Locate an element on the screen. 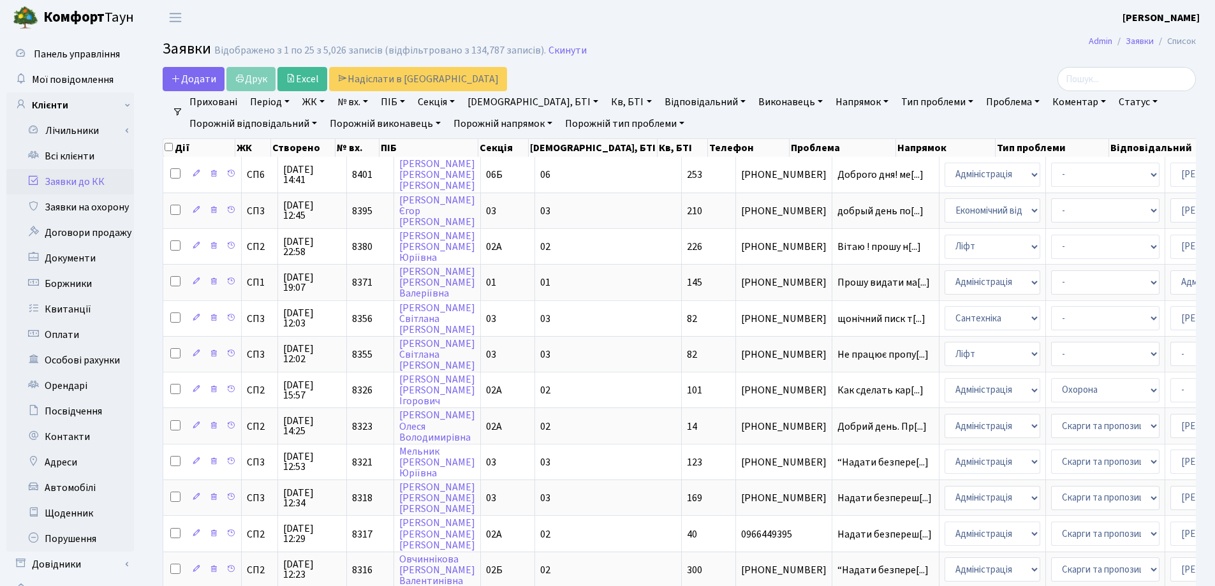 The width and height of the screenshot is (1215, 586). a: Особові рахунки is located at coordinates (70, 360).